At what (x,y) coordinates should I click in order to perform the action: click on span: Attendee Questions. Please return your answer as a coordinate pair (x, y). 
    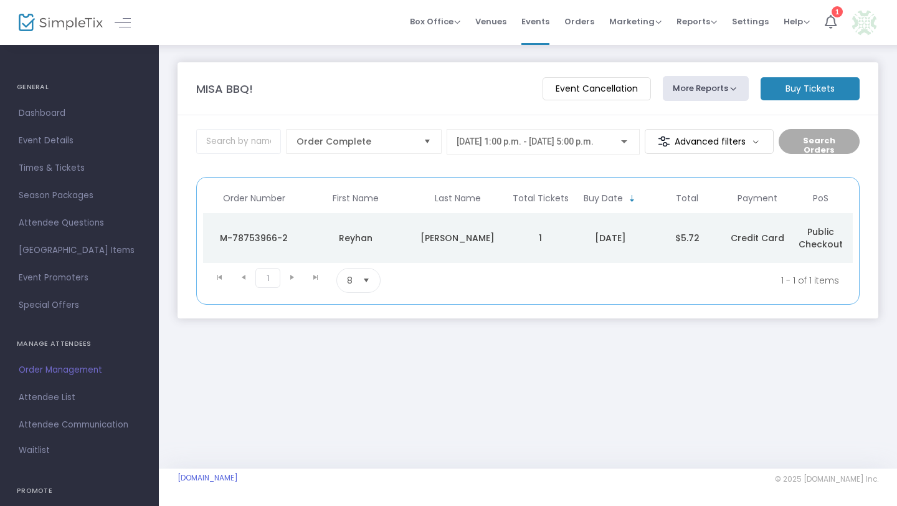
    Looking at the image, I should click on (79, 223).